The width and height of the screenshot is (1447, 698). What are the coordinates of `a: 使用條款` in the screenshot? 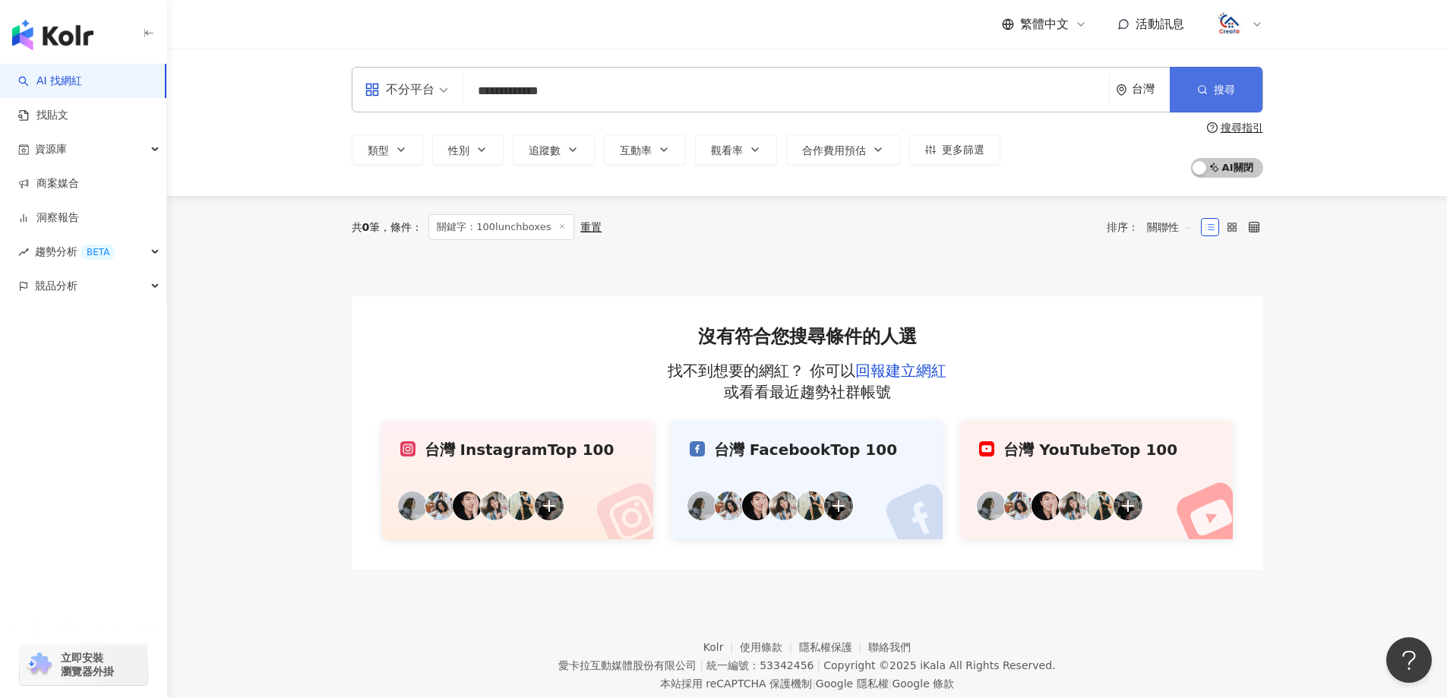 It's located at (770, 647).